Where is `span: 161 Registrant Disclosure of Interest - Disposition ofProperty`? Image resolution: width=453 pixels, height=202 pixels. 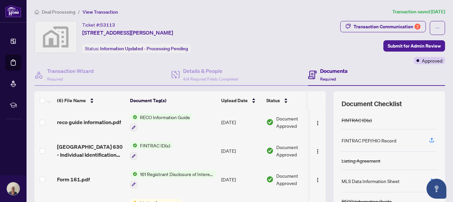
span: 161 Registrant Disclosure of Interest - Disposition ofProperty is located at coordinates (177, 174).